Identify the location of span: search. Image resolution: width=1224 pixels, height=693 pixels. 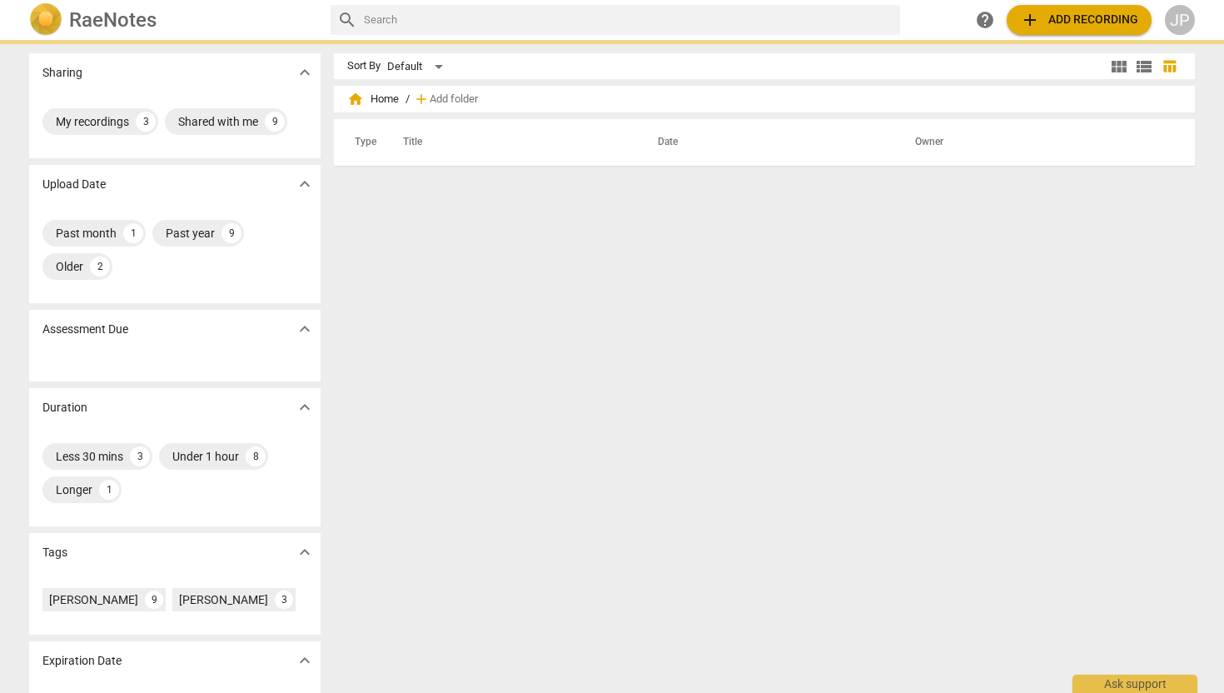
(347, 20).